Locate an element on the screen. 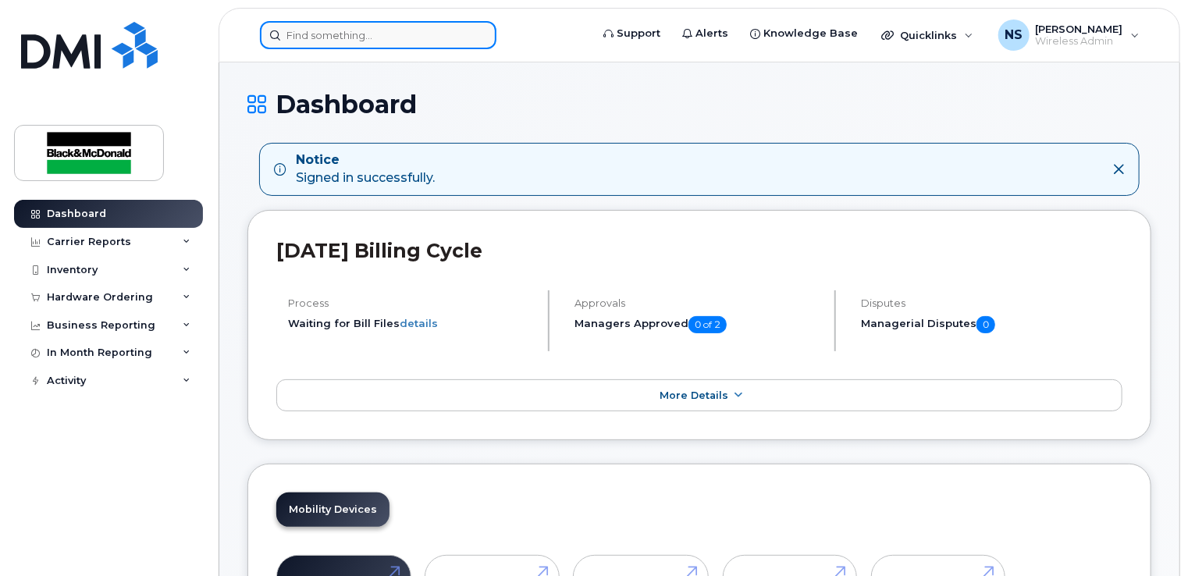  span: 0 of 2 is located at coordinates (707, 325).